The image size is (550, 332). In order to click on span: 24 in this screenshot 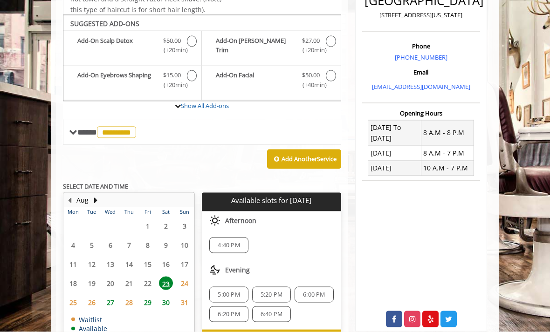, I will do `click(184, 283)`.